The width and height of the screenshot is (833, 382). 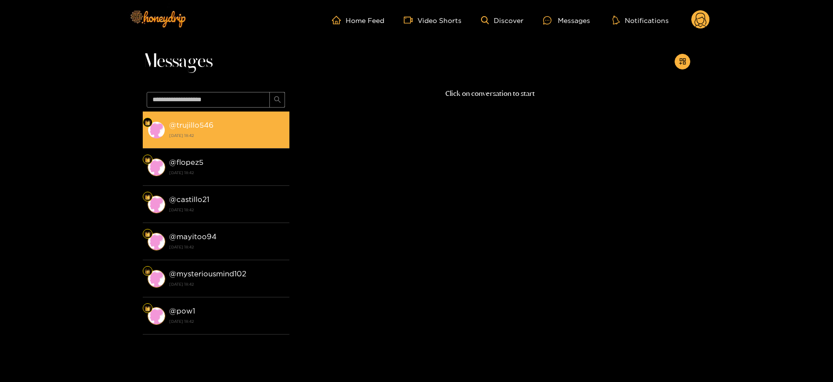 What do you see at coordinates (567, 20) in the screenshot?
I see `div: Messages` at bounding box center [567, 20].